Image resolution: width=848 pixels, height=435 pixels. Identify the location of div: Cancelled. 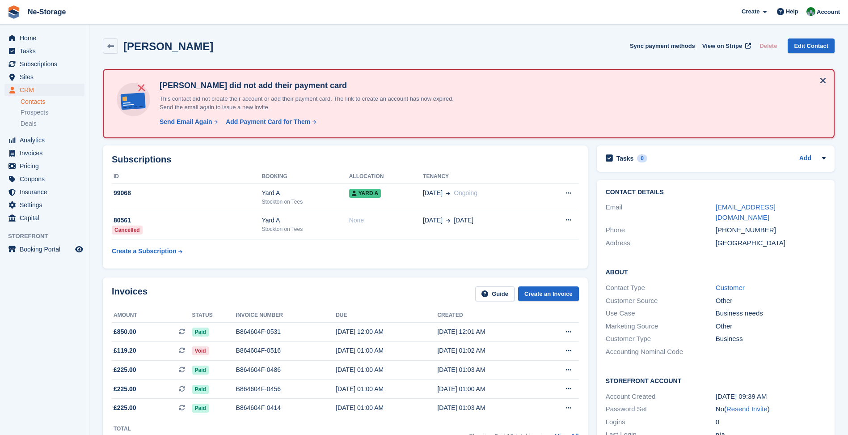
(127, 230).